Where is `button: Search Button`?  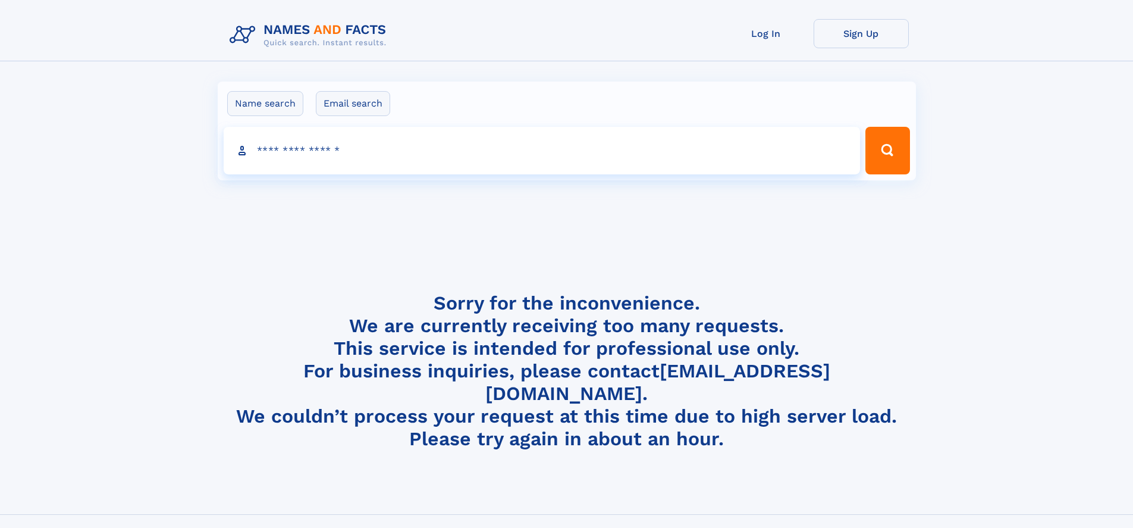 button: Search Button is located at coordinates (888, 151).